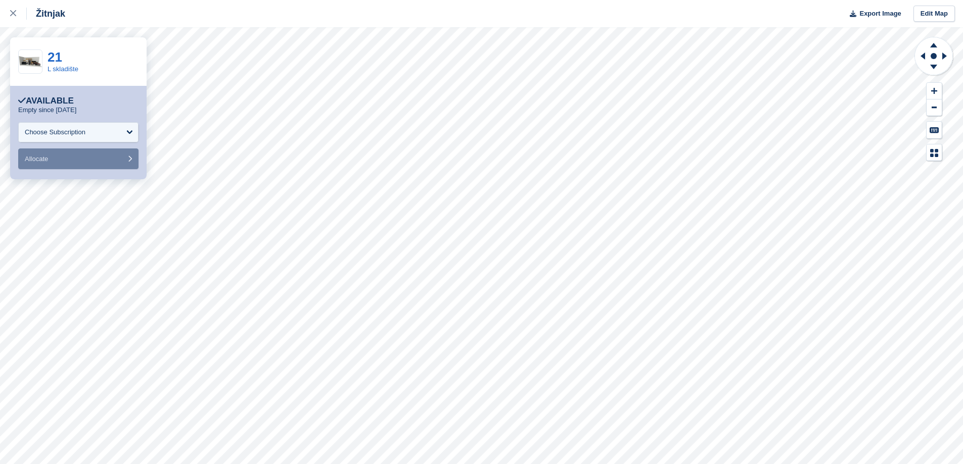  What do you see at coordinates (934, 14) in the screenshot?
I see `a: Edit Map` at bounding box center [934, 14].